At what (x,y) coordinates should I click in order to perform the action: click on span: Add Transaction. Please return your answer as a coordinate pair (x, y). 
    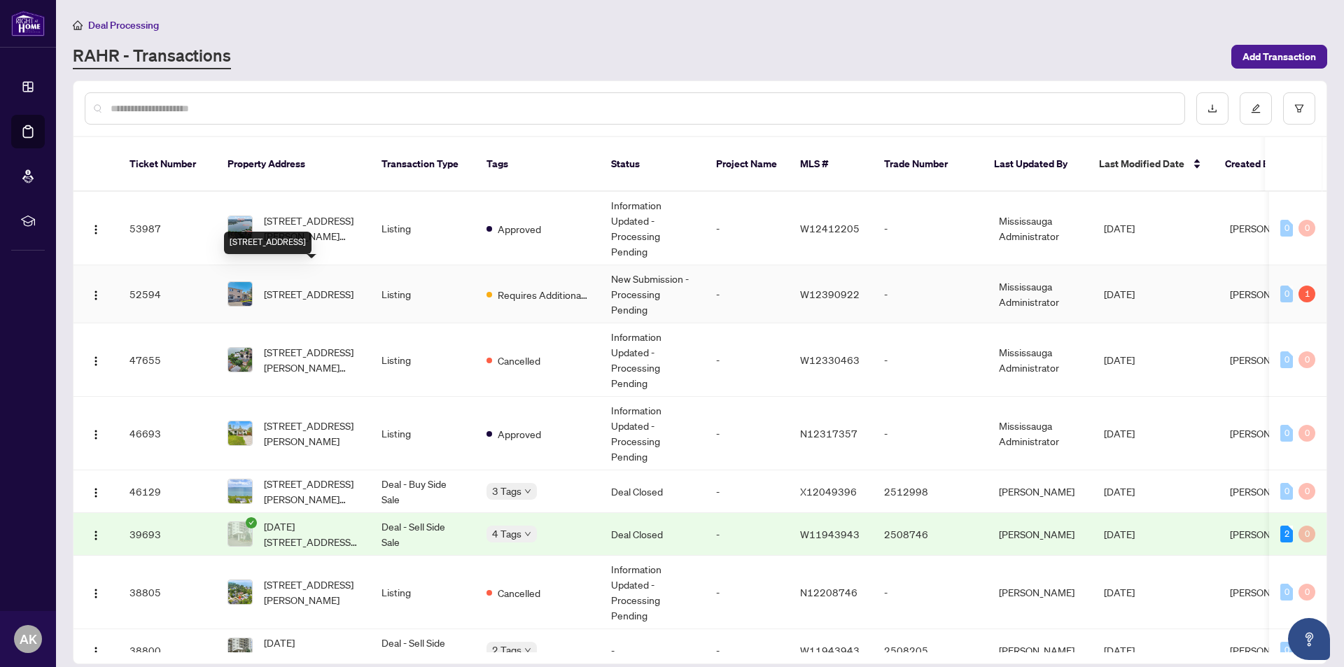
    Looking at the image, I should click on (1279, 57).